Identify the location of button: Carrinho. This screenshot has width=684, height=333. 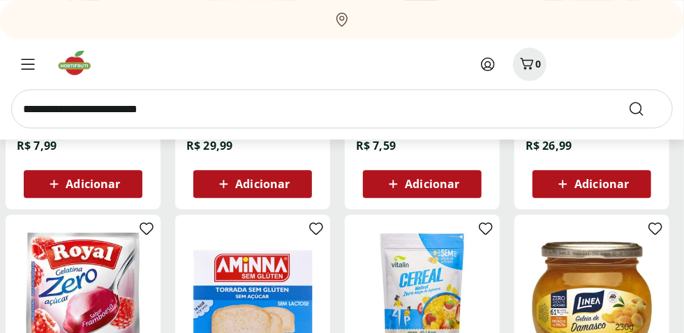
(530, 64).